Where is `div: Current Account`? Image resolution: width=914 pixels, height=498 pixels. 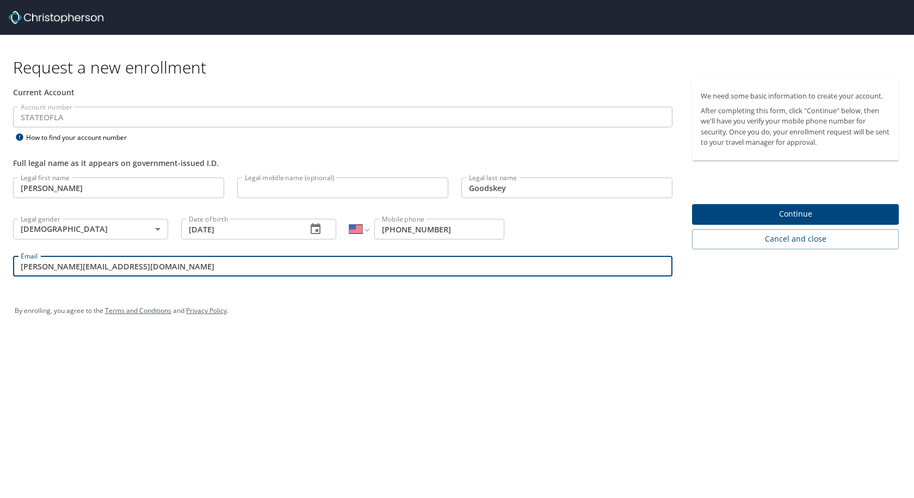 div: Current Account is located at coordinates (343, 92).